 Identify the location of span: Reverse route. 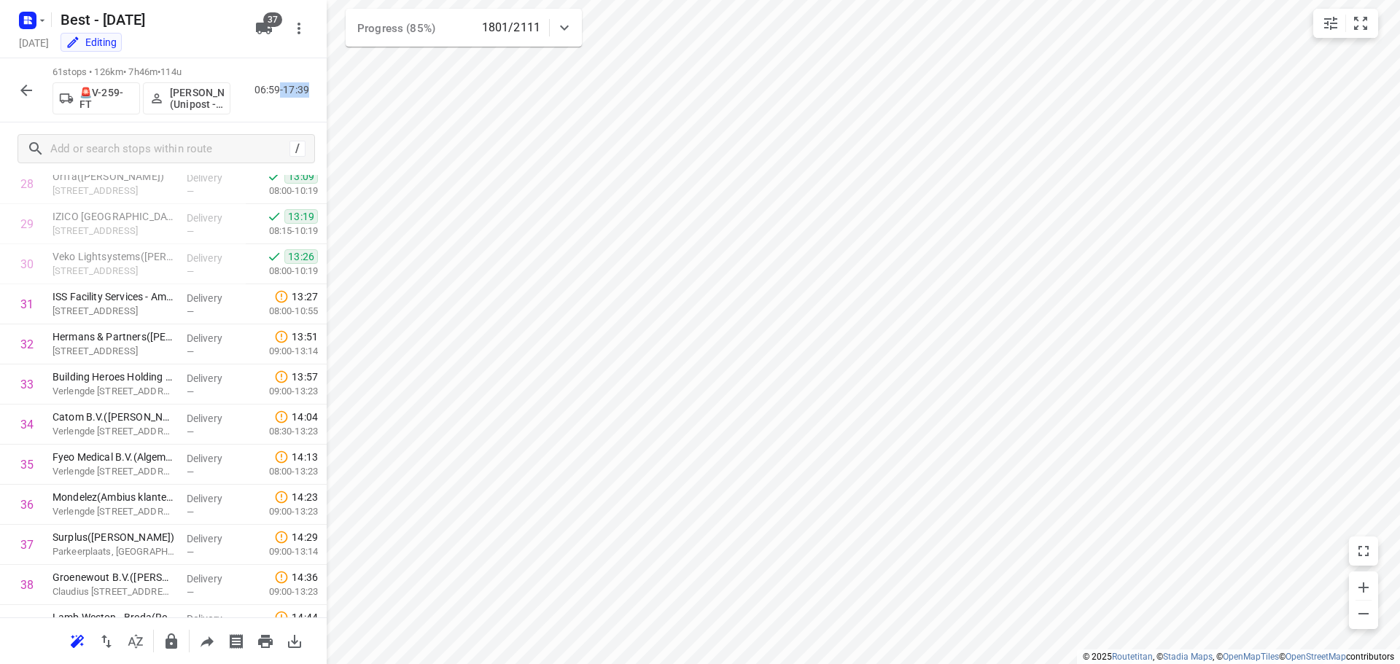
(106, 640).